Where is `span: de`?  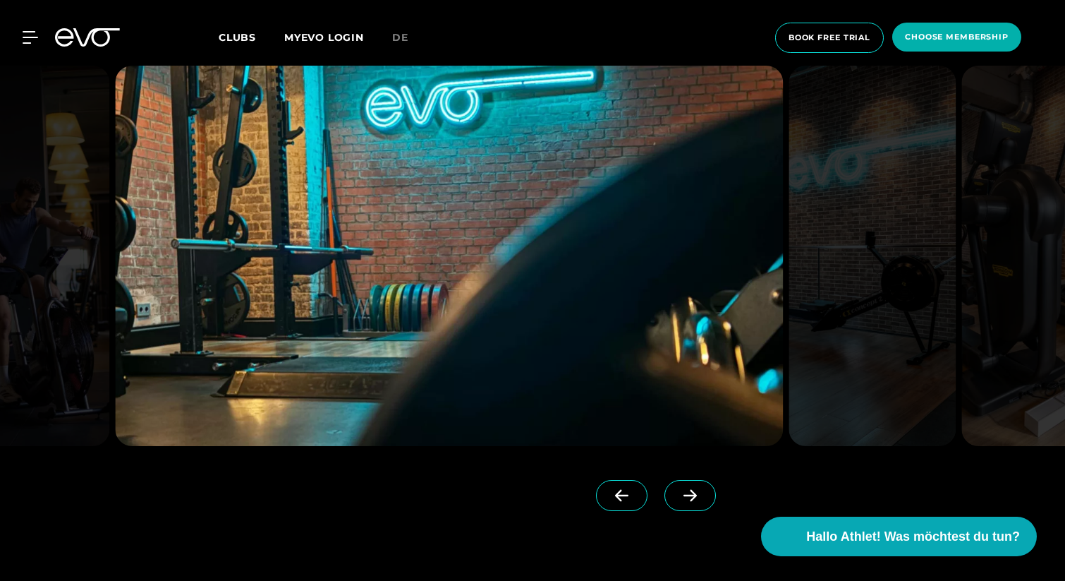
span: de is located at coordinates (400, 37).